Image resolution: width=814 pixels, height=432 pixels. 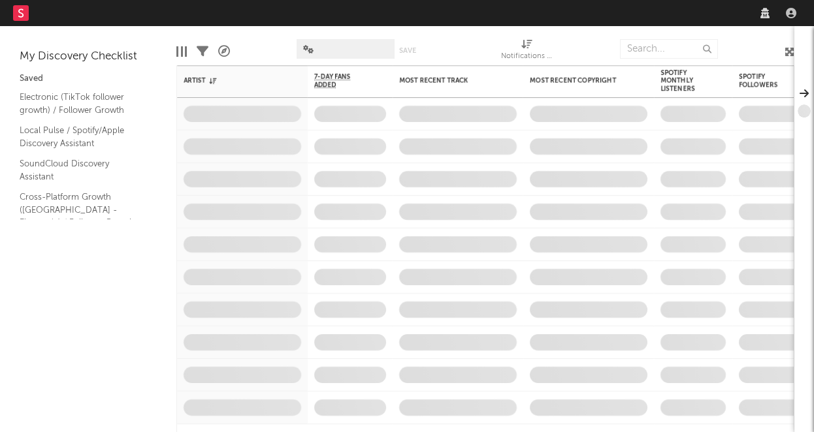 What do you see at coordinates (224, 52) in the screenshot?
I see `div: A&R Pipeline` at bounding box center [224, 52].